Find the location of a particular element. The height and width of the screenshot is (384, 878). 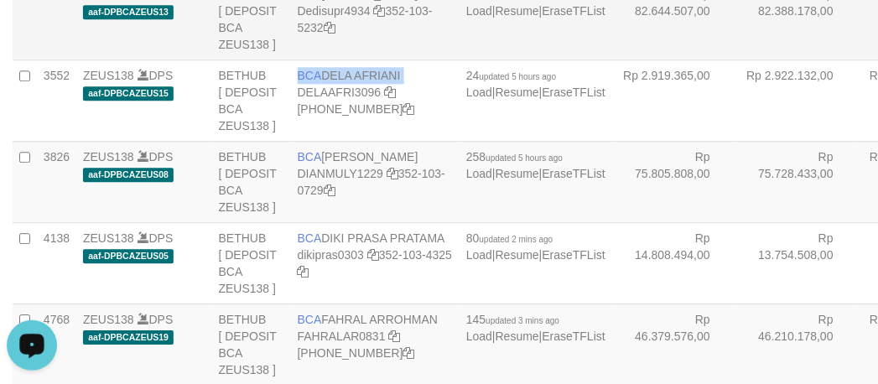

td: Rp 75.728.433,00 is located at coordinates (797, 181).